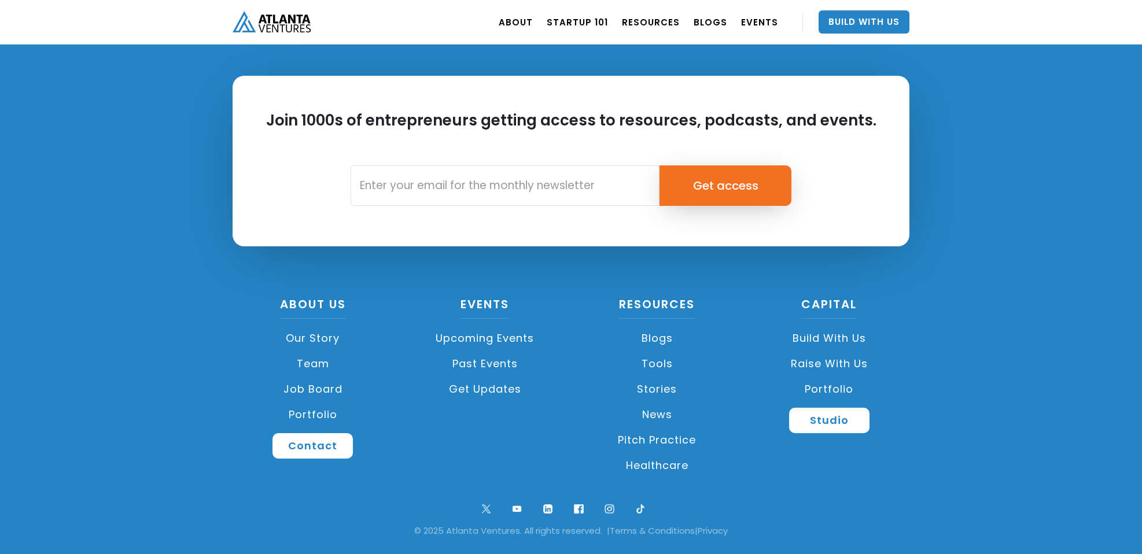 This screenshot has width=1142, height=554. I want to click on form: Email Form, so click(571, 186).